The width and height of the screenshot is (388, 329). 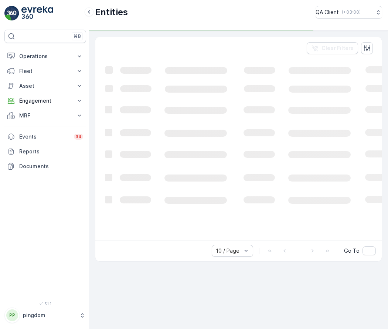 I want to click on p: ⌘B, so click(x=77, y=36).